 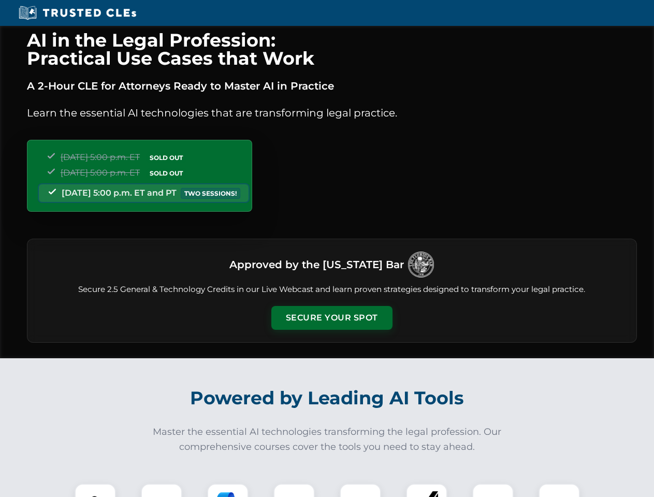 What do you see at coordinates (77, 13) in the screenshot?
I see `img: Trusted CLEs` at bounding box center [77, 13].